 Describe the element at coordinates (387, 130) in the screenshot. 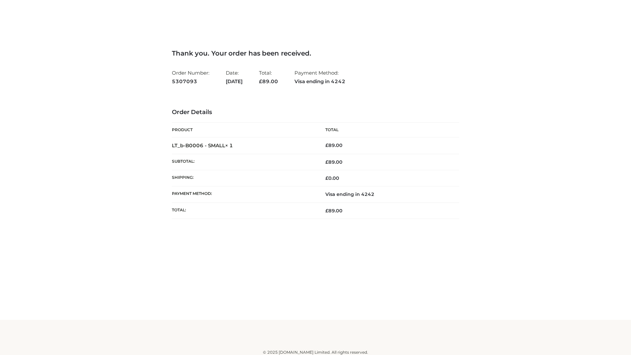

I see `th: Total` at that location.